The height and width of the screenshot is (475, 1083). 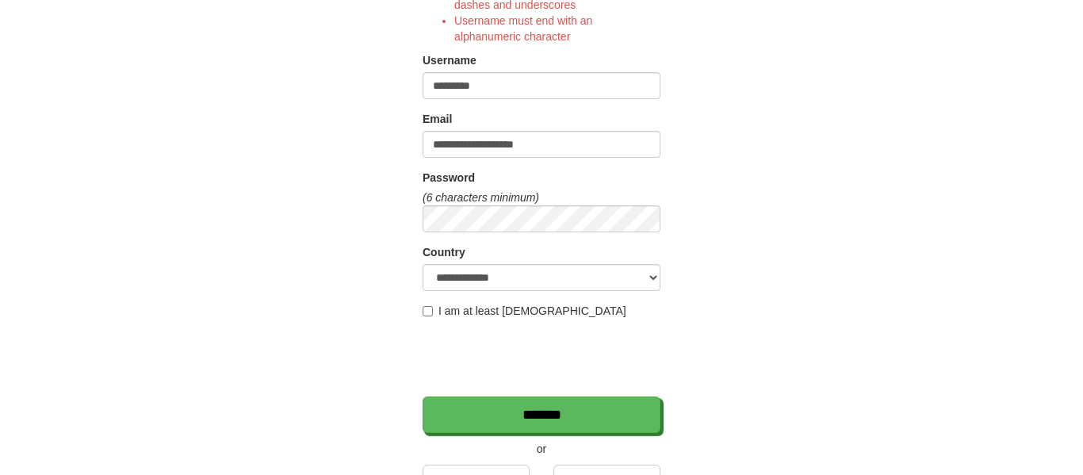 I want to click on em: (6 characters minimum), so click(x=480, y=197).